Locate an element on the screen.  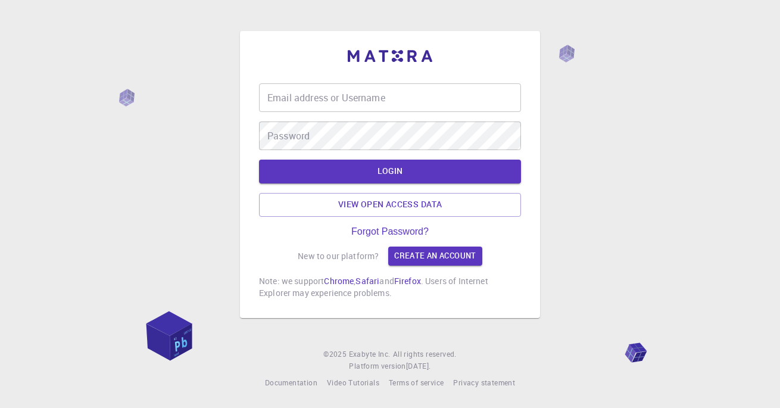
a: Firefox is located at coordinates (407, 281).